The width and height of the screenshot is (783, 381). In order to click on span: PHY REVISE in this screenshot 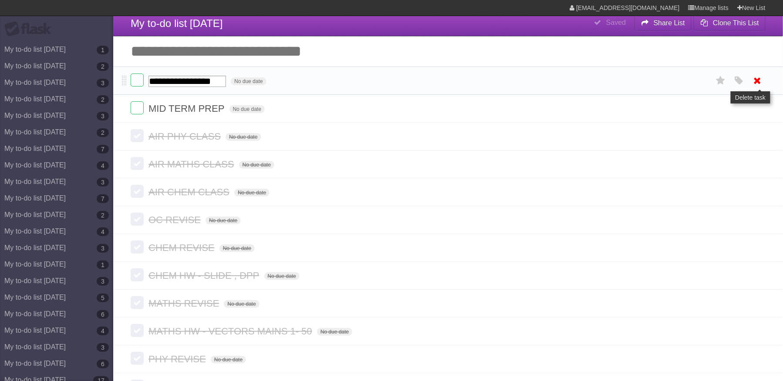, I will do `click(178, 359)`.